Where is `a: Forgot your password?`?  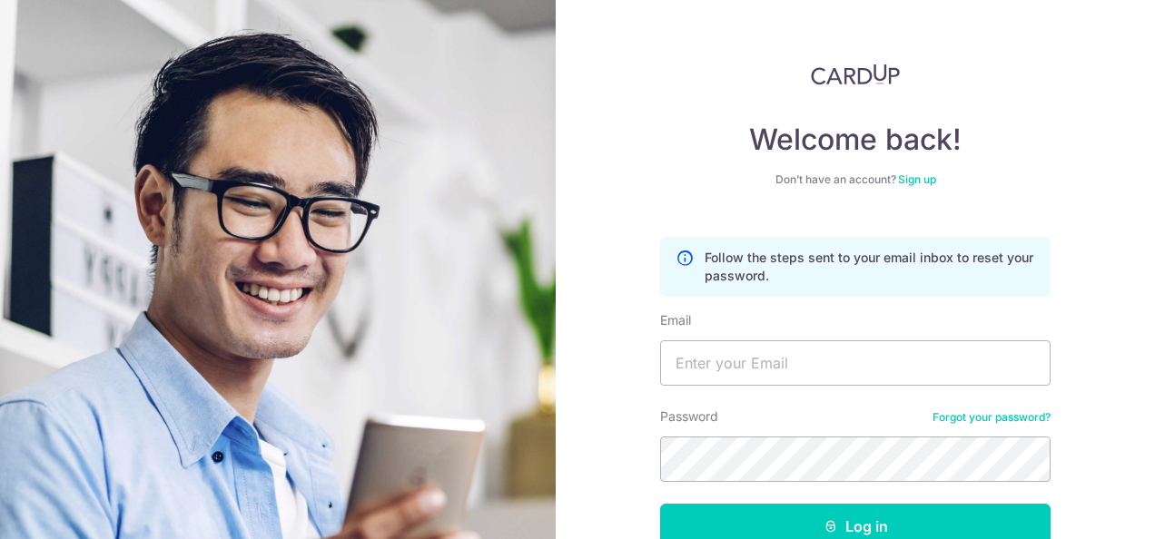
a: Forgot your password? is located at coordinates (991, 418).